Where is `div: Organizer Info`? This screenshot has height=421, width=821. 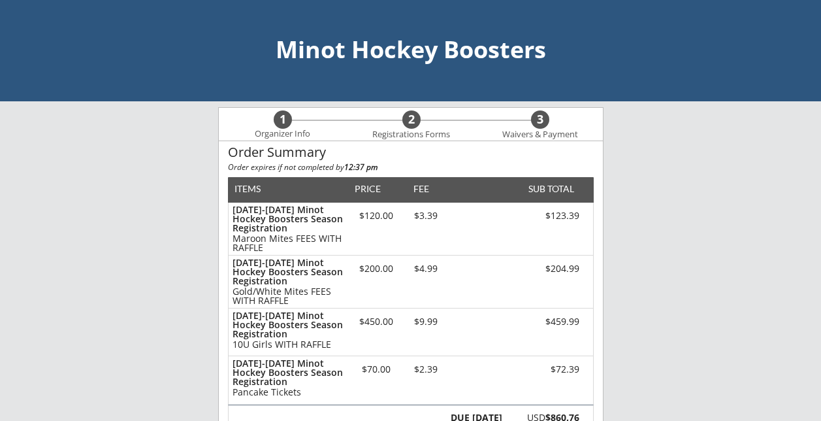 div: Organizer Info is located at coordinates (283, 134).